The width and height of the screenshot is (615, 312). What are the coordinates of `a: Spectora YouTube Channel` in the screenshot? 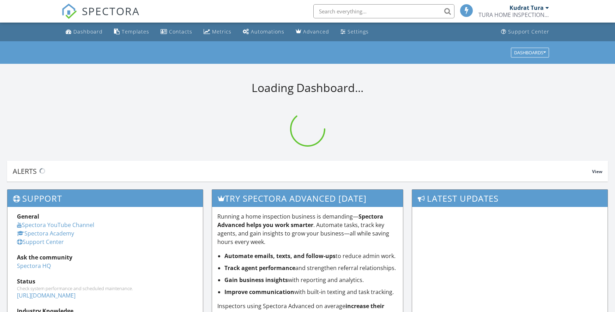 It's located at (55, 225).